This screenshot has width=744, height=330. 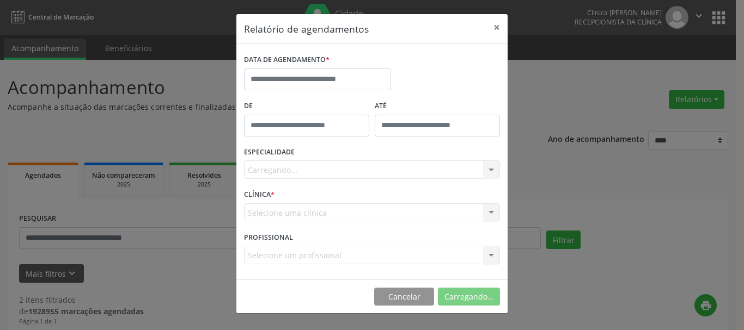 I want to click on label: PROFISSIONAL, so click(x=268, y=237).